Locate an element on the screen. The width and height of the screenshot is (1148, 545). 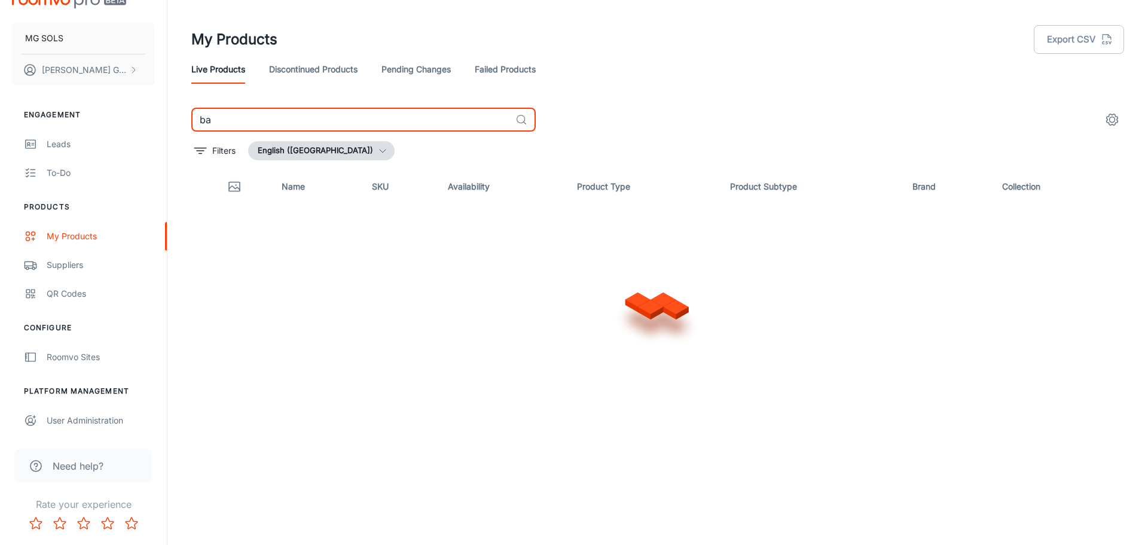
a: Discontinued Products is located at coordinates (313, 69).